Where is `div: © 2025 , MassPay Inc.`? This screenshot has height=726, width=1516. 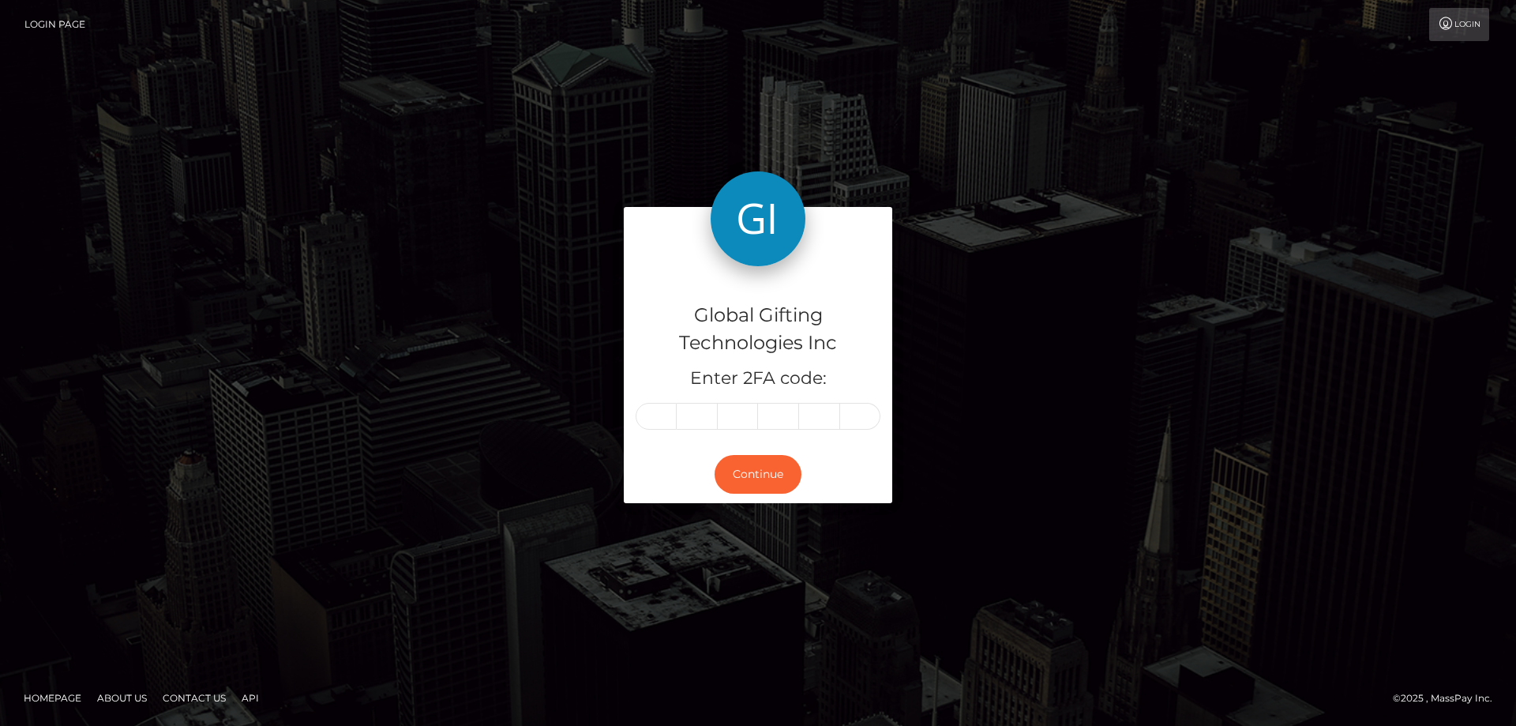
div: © 2025 , MassPay Inc. is located at coordinates (1448, 698).